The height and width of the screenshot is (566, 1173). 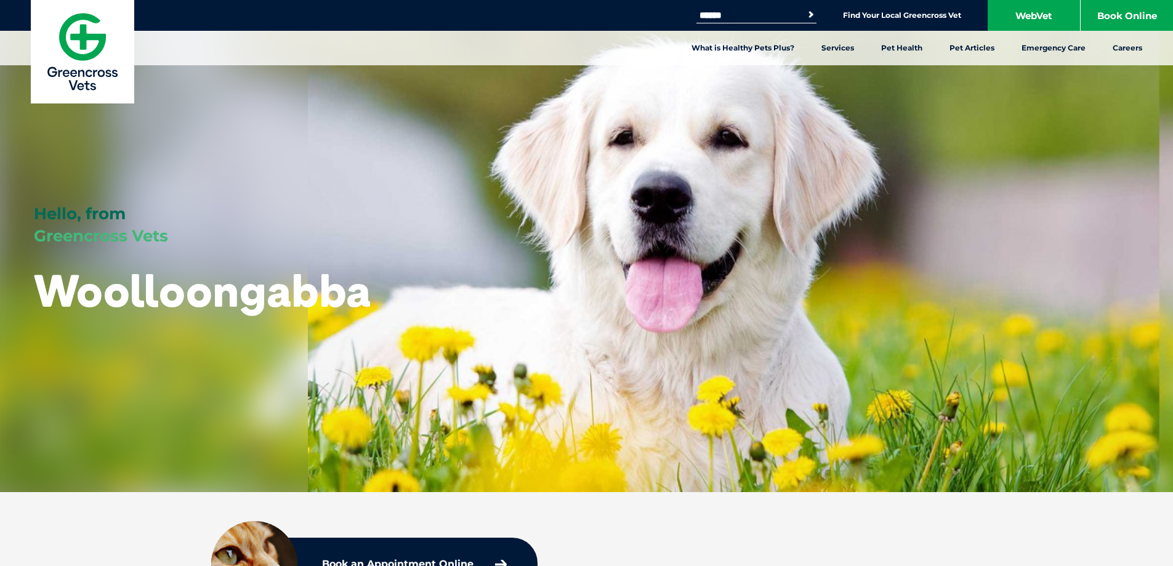 What do you see at coordinates (838, 48) in the screenshot?
I see `a: Services` at bounding box center [838, 48].